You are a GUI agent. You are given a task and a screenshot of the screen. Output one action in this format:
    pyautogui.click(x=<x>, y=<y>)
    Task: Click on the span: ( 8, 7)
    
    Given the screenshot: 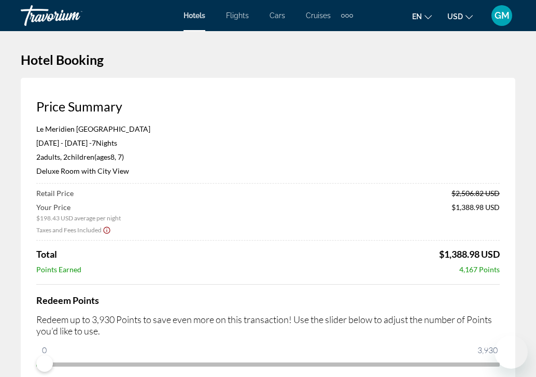 What is the action you would take?
    pyautogui.click(x=95, y=157)
    